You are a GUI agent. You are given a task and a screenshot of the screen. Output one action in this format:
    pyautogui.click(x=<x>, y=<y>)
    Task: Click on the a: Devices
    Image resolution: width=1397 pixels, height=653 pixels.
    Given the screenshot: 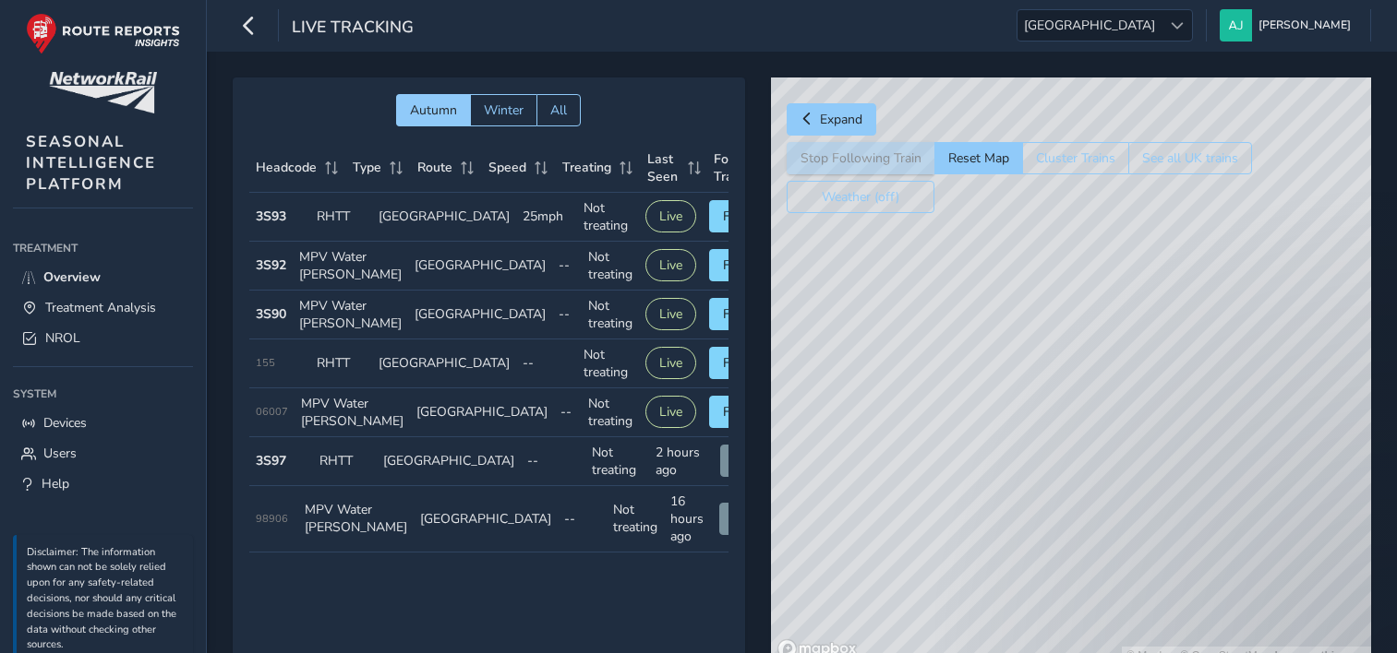 What is the action you would take?
    pyautogui.click(x=102, y=423)
    